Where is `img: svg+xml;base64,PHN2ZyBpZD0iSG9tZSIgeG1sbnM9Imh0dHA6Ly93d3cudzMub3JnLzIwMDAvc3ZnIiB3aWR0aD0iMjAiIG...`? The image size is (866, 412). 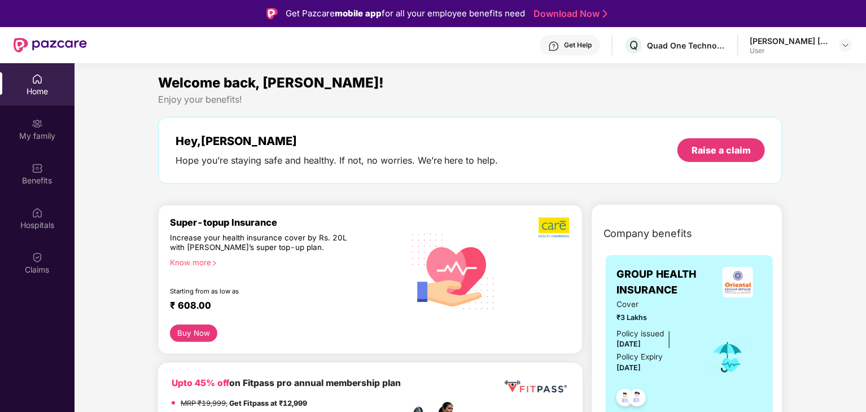 img: svg+xml;base64,PHN2ZyBpZD0iSG9tZSIgeG1sbnM9Imh0dHA6Ly93d3cudzMub3JnLzIwMDAvc3ZnIiB3aWR0aD0iMjAiIG... is located at coordinates (37, 79).